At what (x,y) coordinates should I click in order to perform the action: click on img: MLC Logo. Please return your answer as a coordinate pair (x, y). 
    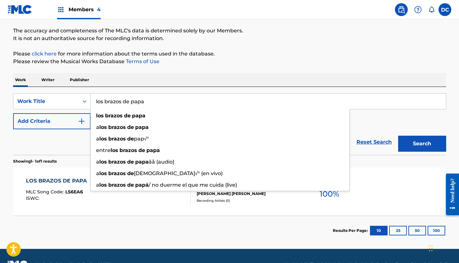
    Looking at the image, I should click on (20, 9).